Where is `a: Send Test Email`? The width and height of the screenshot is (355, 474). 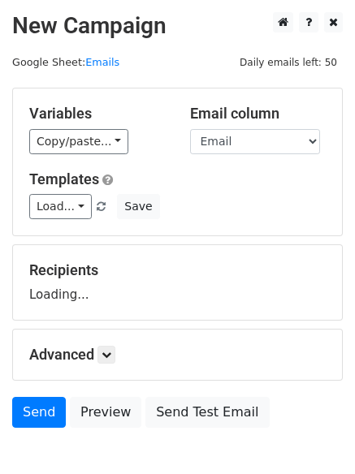 a: Send Test Email is located at coordinates (207, 412).